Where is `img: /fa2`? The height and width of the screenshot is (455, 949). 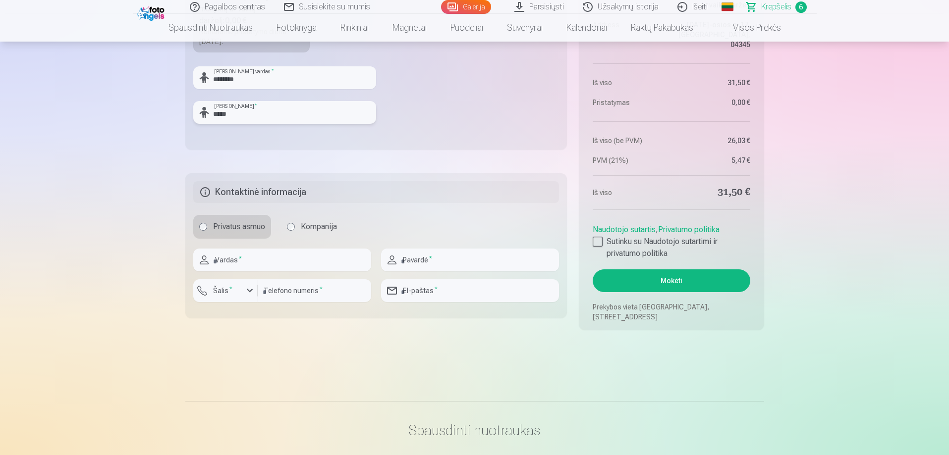
img: /fa2 is located at coordinates (152, 12).